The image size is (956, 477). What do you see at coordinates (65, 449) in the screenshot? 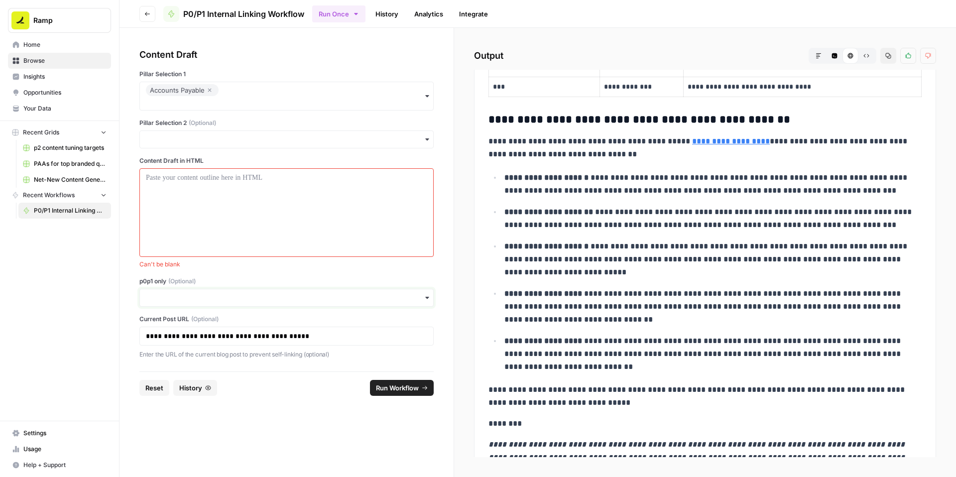
I see `span: Usage` at bounding box center [65, 449].